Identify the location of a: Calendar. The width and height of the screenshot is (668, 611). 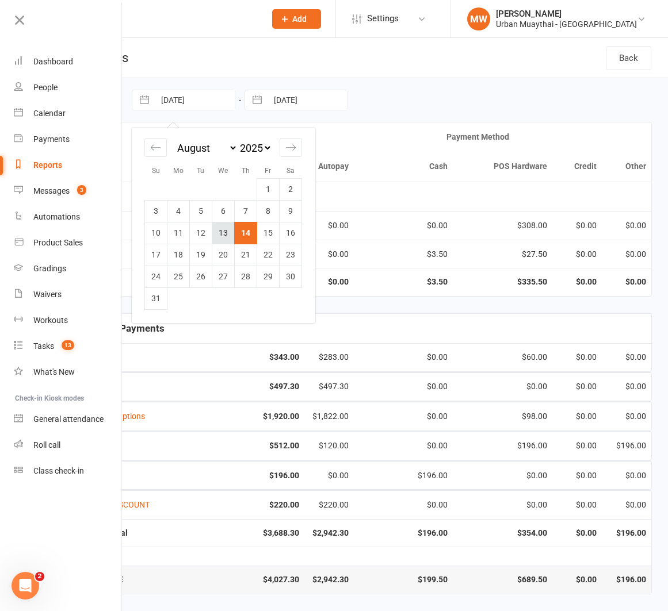
(68, 113).